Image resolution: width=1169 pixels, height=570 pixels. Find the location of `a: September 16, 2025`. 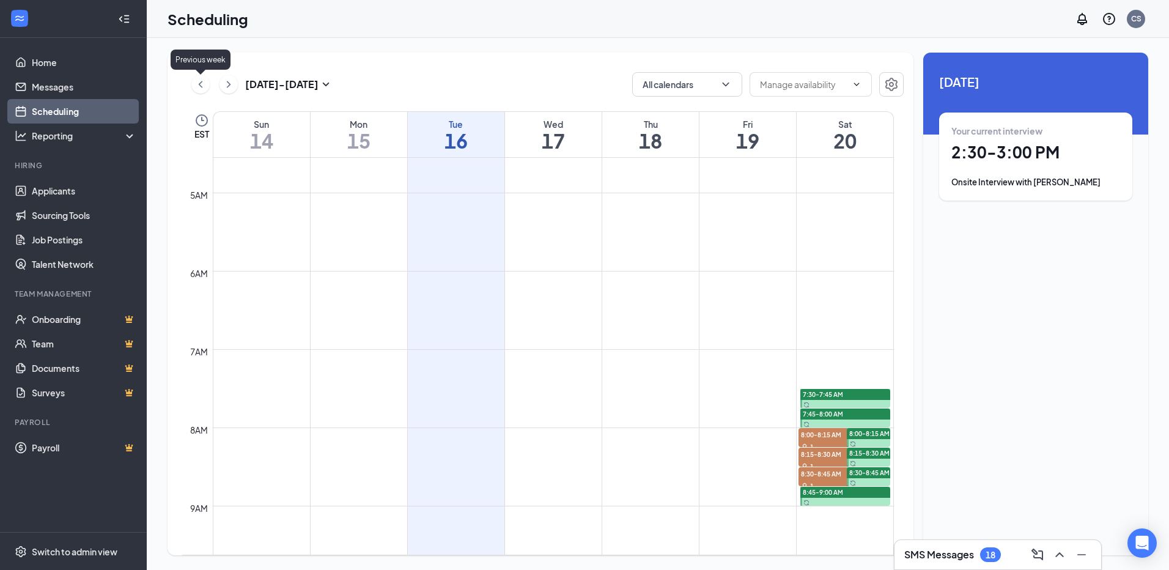

a: September 16, 2025 is located at coordinates (456, 135).